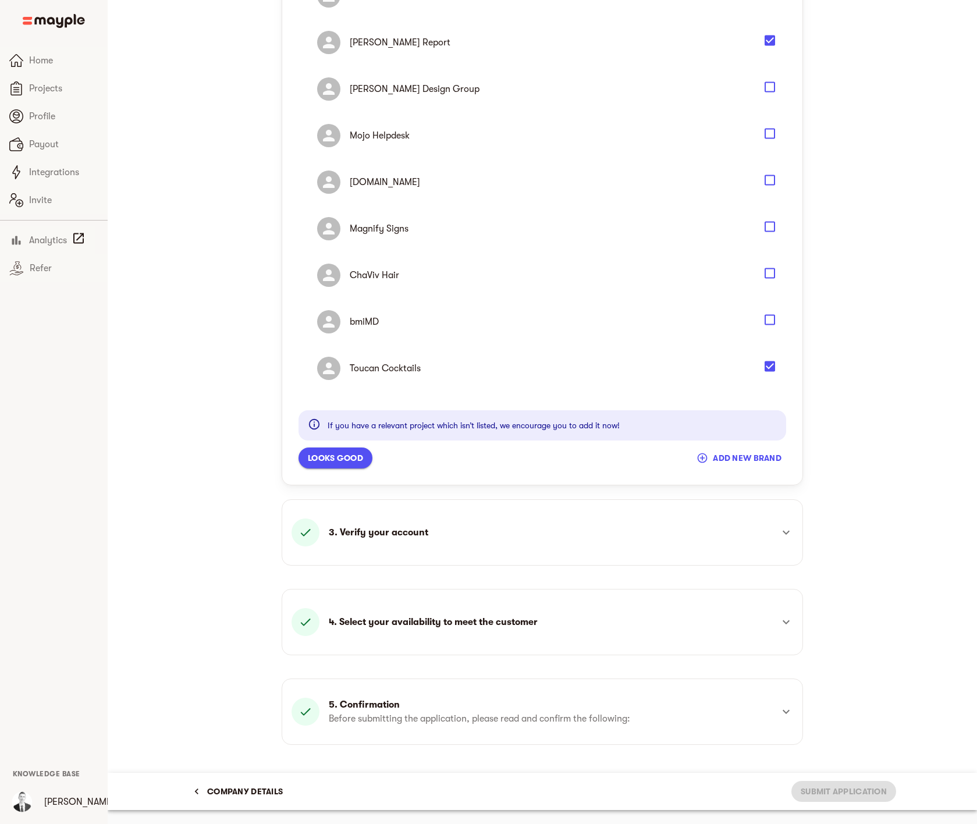 This screenshot has height=824, width=977. I want to click on a: Knowledge Base, so click(47, 773).